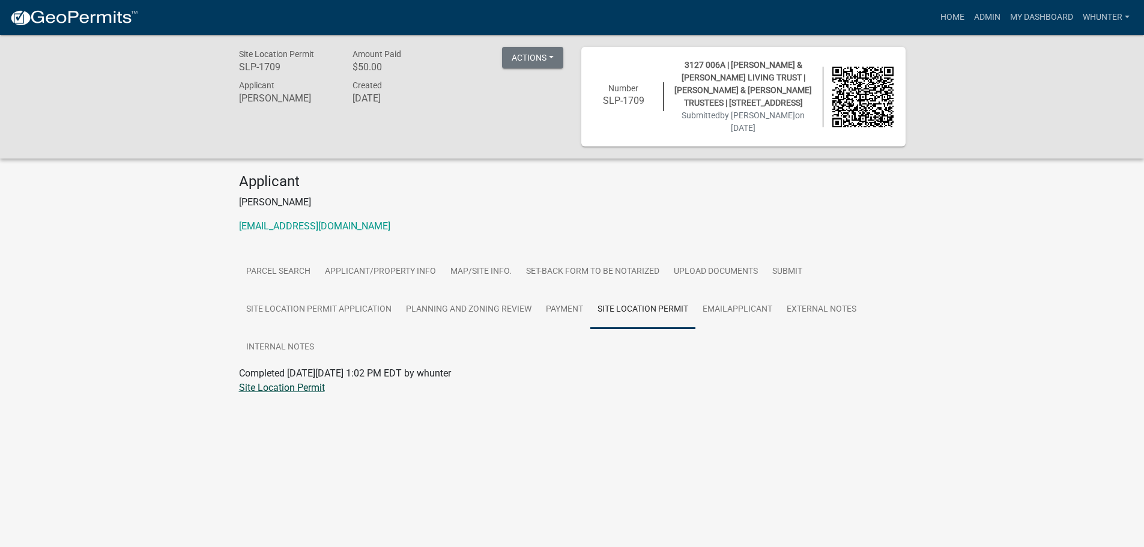  What do you see at coordinates (367, 85) in the screenshot?
I see `span: Created` at bounding box center [367, 85].